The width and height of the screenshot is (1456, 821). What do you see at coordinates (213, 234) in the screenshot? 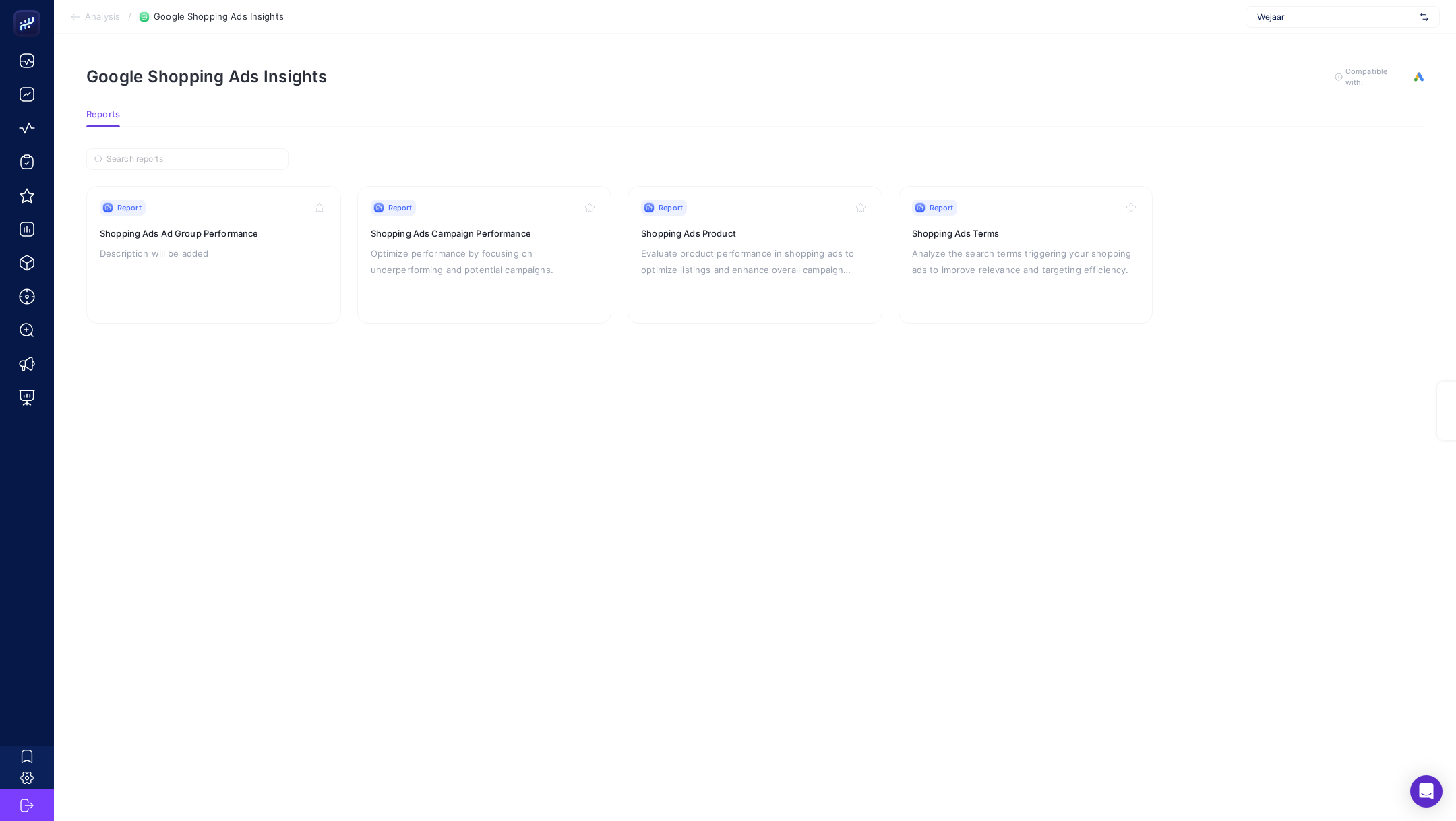
I see `h3: Shopping Ads Ad Group Performance` at bounding box center [213, 234].